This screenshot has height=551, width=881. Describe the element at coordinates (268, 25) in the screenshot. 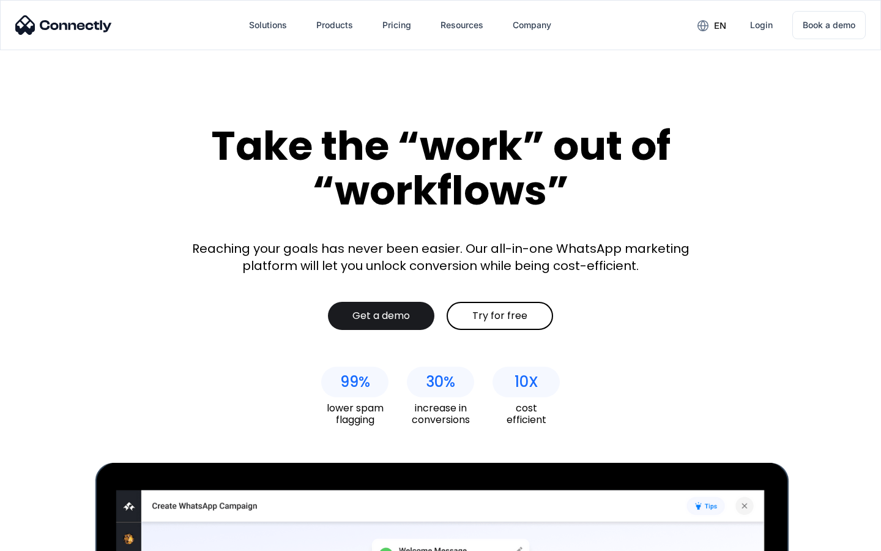

I see `div: Solutions` at that location.